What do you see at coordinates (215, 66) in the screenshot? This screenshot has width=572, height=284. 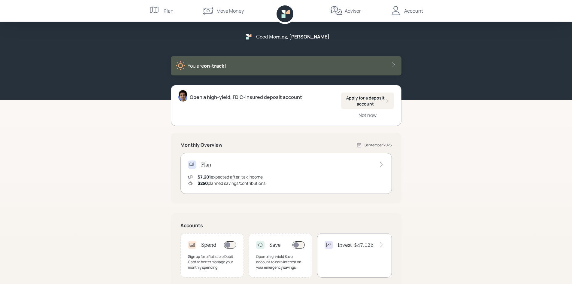 I see `span: on‑track!` at bounding box center [215, 66].